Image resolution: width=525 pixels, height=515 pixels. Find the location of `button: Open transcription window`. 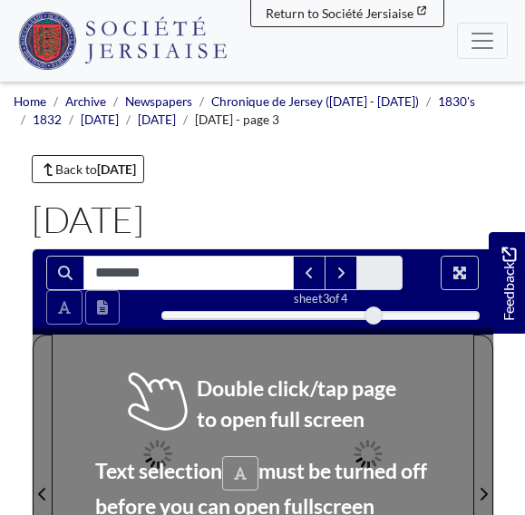

button: Open transcription window is located at coordinates (102, 307).